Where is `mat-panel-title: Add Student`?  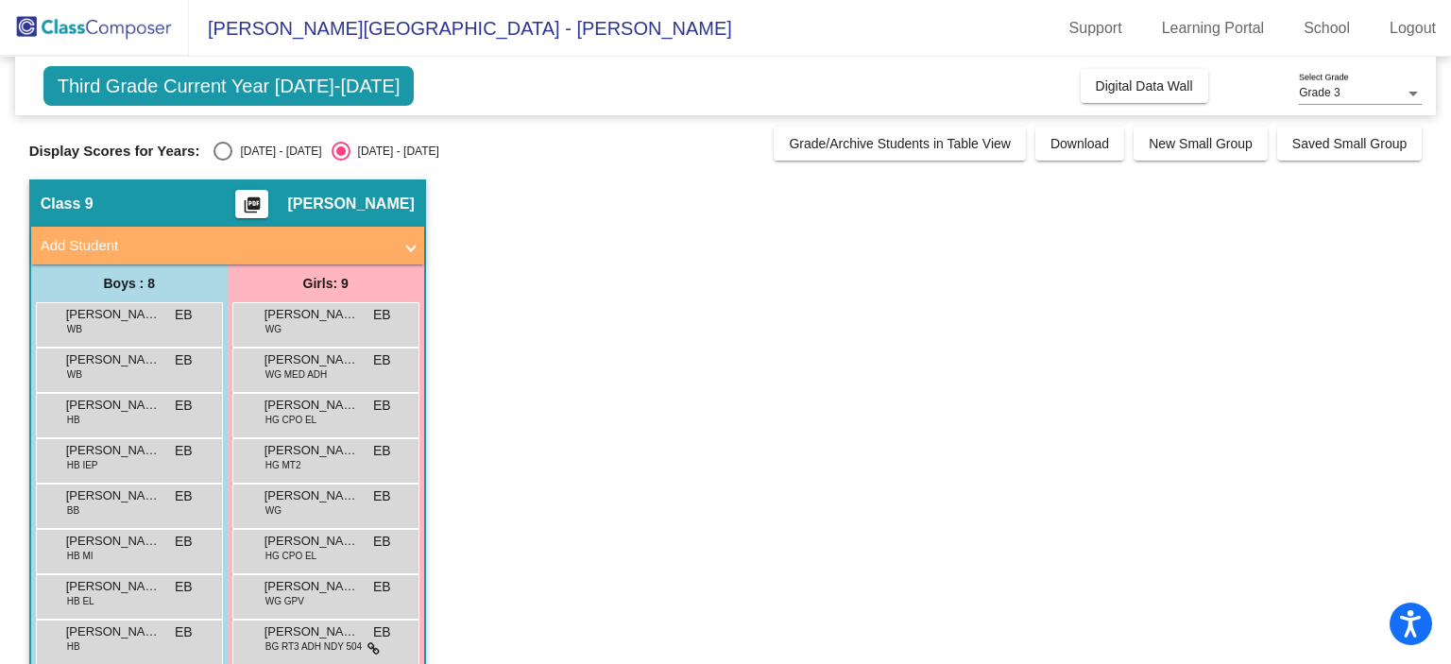
mat-panel-title: Add Student is located at coordinates (216, 246).